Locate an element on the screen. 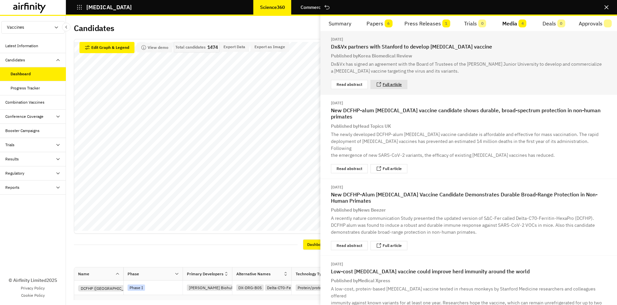  button: Press Releases is located at coordinates (427, 24).